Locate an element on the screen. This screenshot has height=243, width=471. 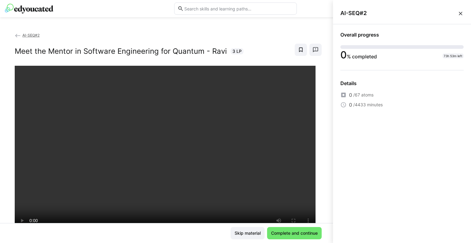
span: Skip material is located at coordinates (248, 233).